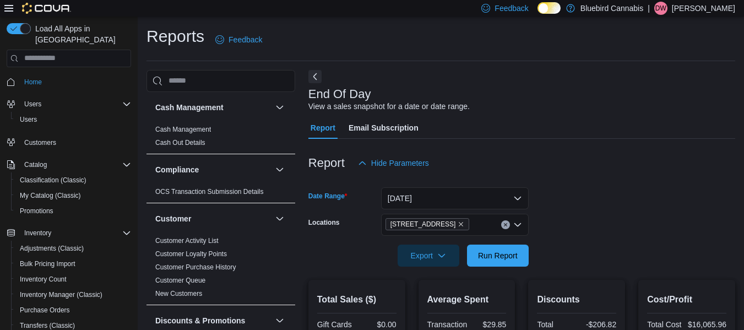 The image size is (744, 330). What do you see at coordinates (429, 256) in the screenshot?
I see `span: Export` at bounding box center [429, 256].